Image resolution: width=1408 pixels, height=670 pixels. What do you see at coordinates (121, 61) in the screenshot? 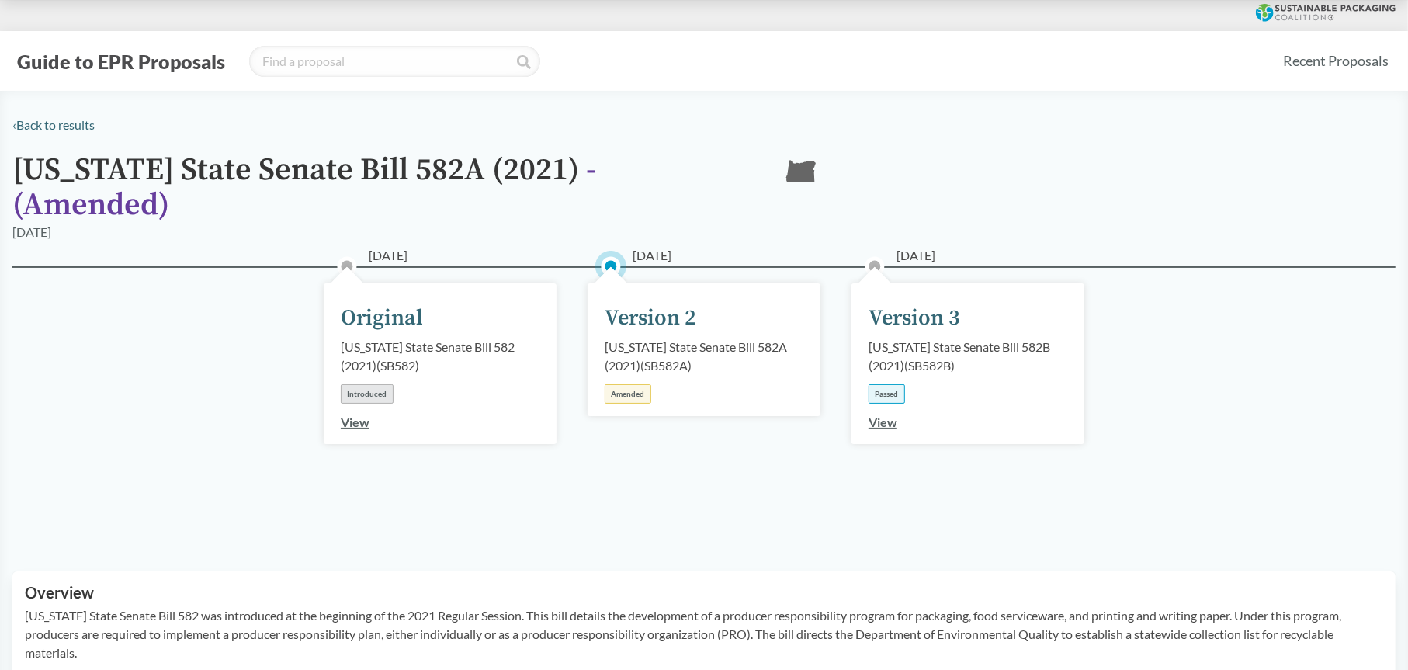
I see `button: Guide to EPR Proposals` at bounding box center [121, 61].